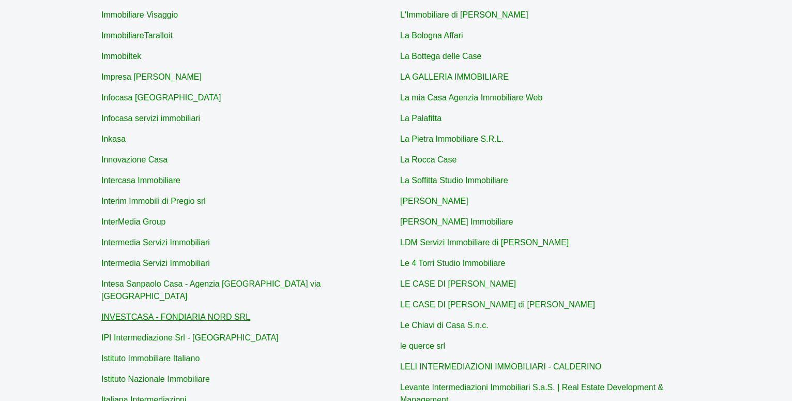  Describe the element at coordinates (156, 379) in the screenshot. I see `a: Istituto Nazionale Immobiliare` at that location.